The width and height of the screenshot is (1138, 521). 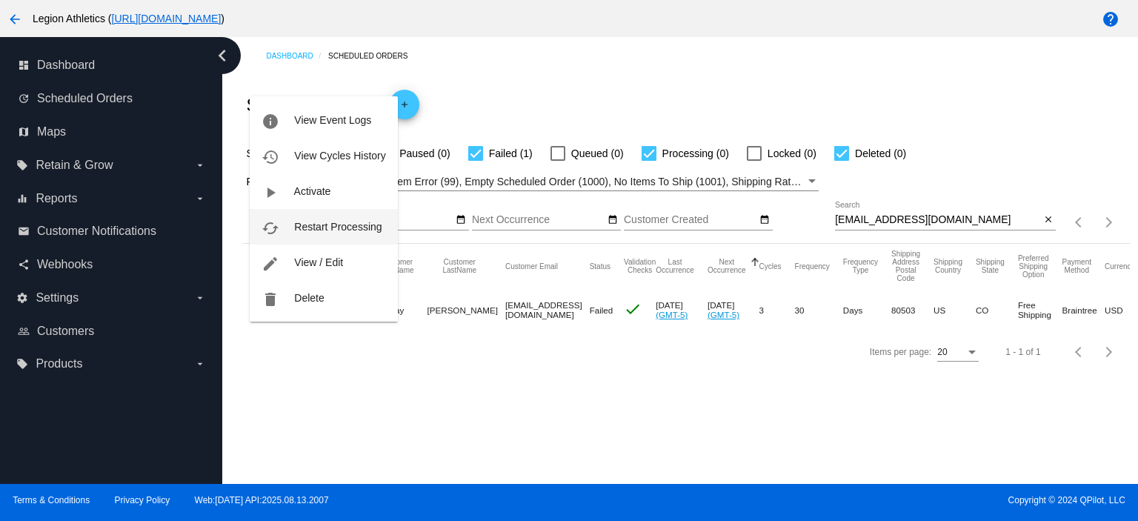 What do you see at coordinates (338, 227) in the screenshot?
I see `span: Restart Processing` at bounding box center [338, 227].